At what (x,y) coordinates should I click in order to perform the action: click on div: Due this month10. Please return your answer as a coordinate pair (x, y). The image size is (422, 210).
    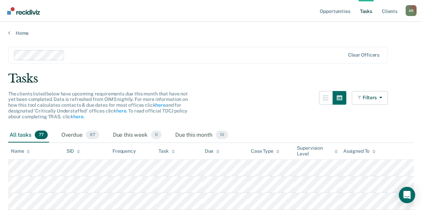
    Looking at the image, I should click on (202, 135).